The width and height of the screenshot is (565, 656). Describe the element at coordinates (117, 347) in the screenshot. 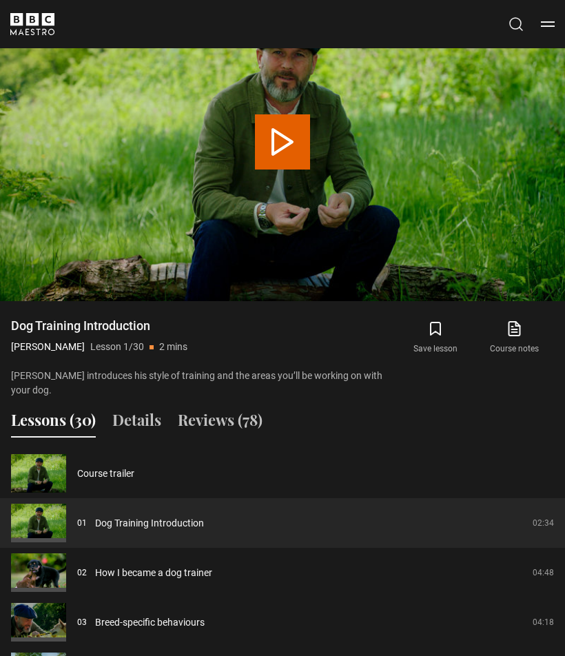

I see `p: Lesson 1/30` at that location.